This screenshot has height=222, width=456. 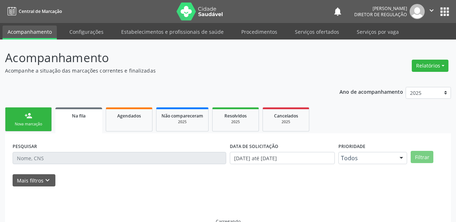 What do you see at coordinates (366, 158) in the screenshot?
I see `span: Todos` at bounding box center [366, 158].